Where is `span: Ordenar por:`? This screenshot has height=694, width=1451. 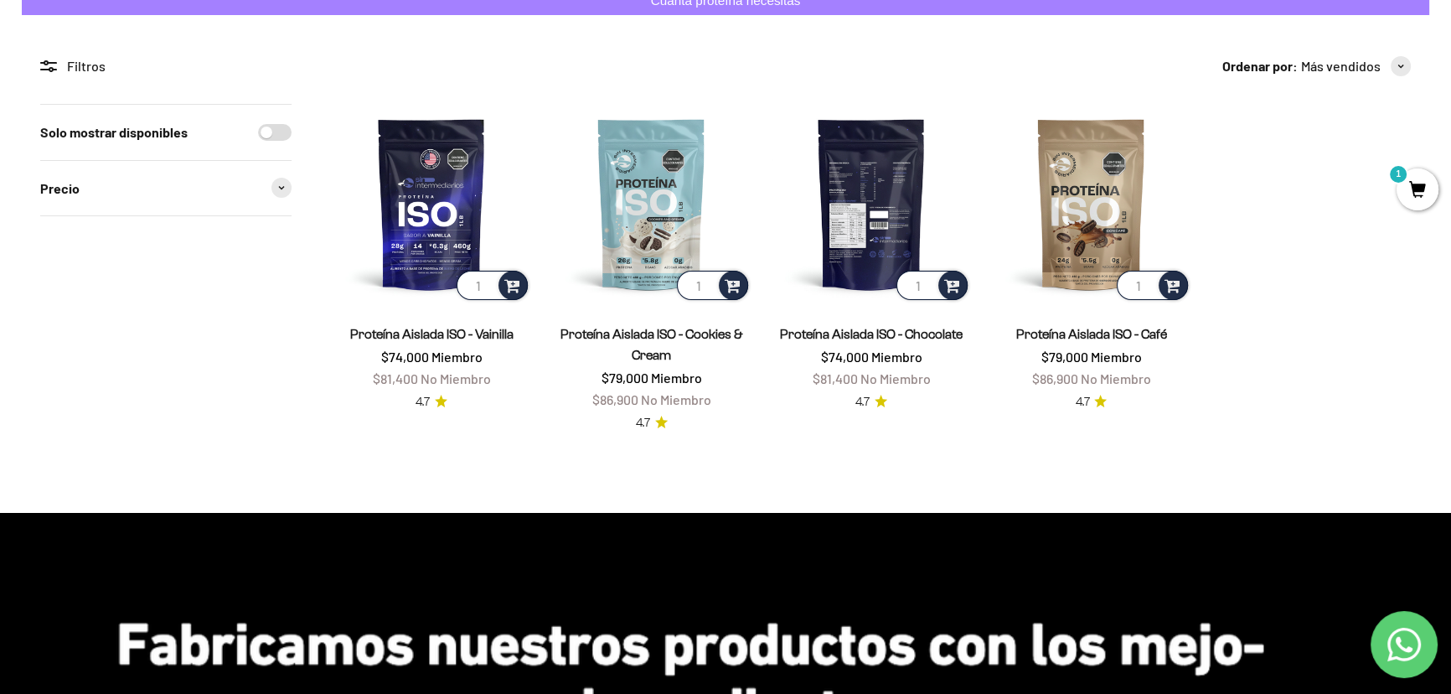 span: Ordenar por: is located at coordinates (1260, 66).